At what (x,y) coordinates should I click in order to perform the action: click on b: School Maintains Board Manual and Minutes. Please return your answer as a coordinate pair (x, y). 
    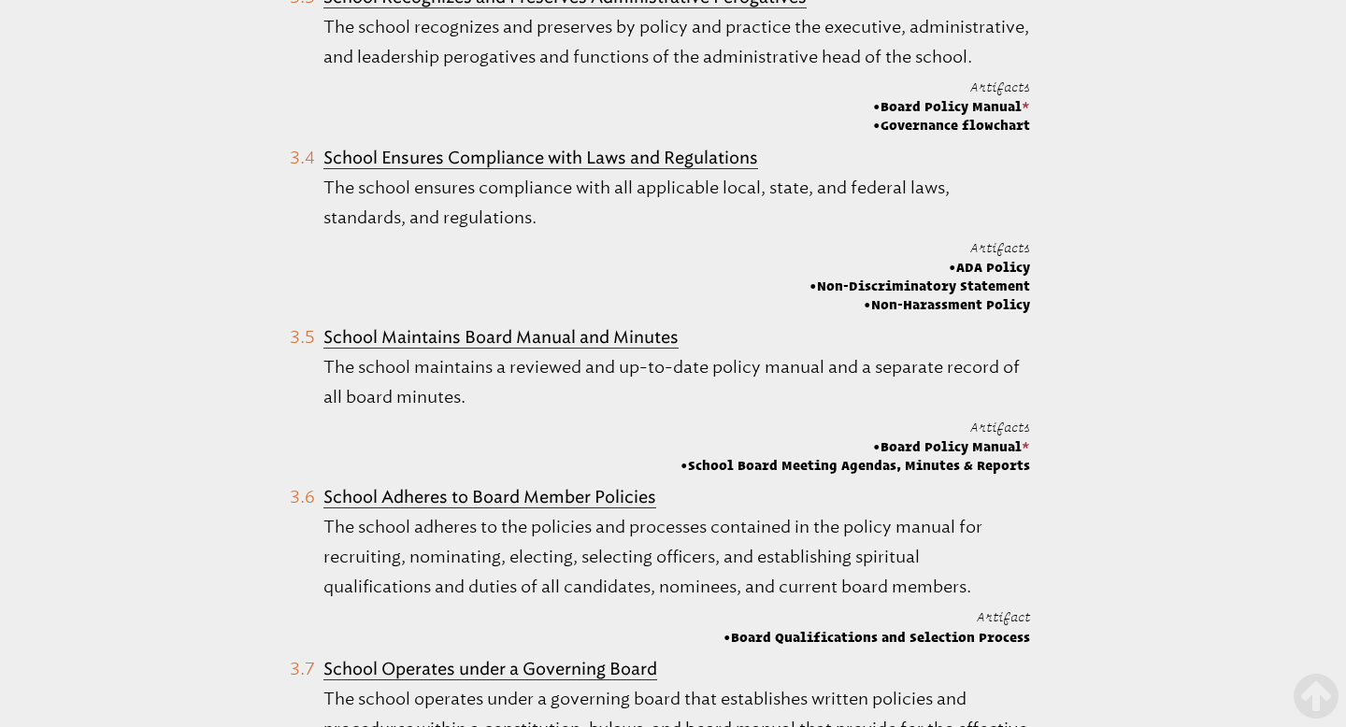
    Looking at the image, I should click on (501, 338).